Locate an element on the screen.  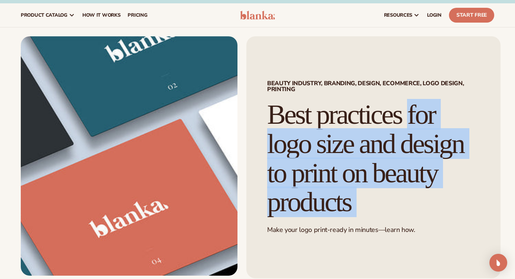
div: Open Intercom Messenger is located at coordinates (498, 263).